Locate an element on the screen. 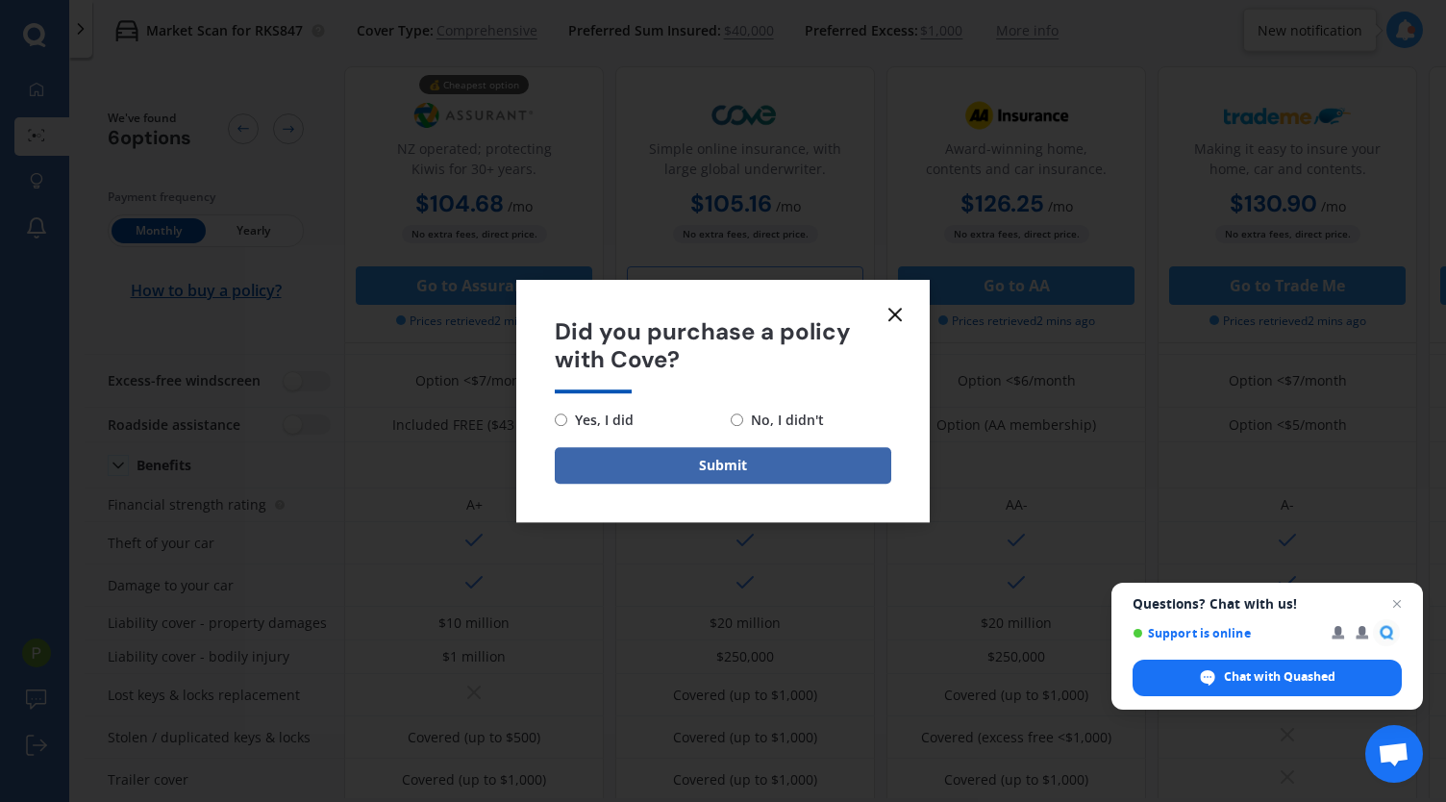 The image size is (1446, 802). span: Yes, I did is located at coordinates (600, 420).